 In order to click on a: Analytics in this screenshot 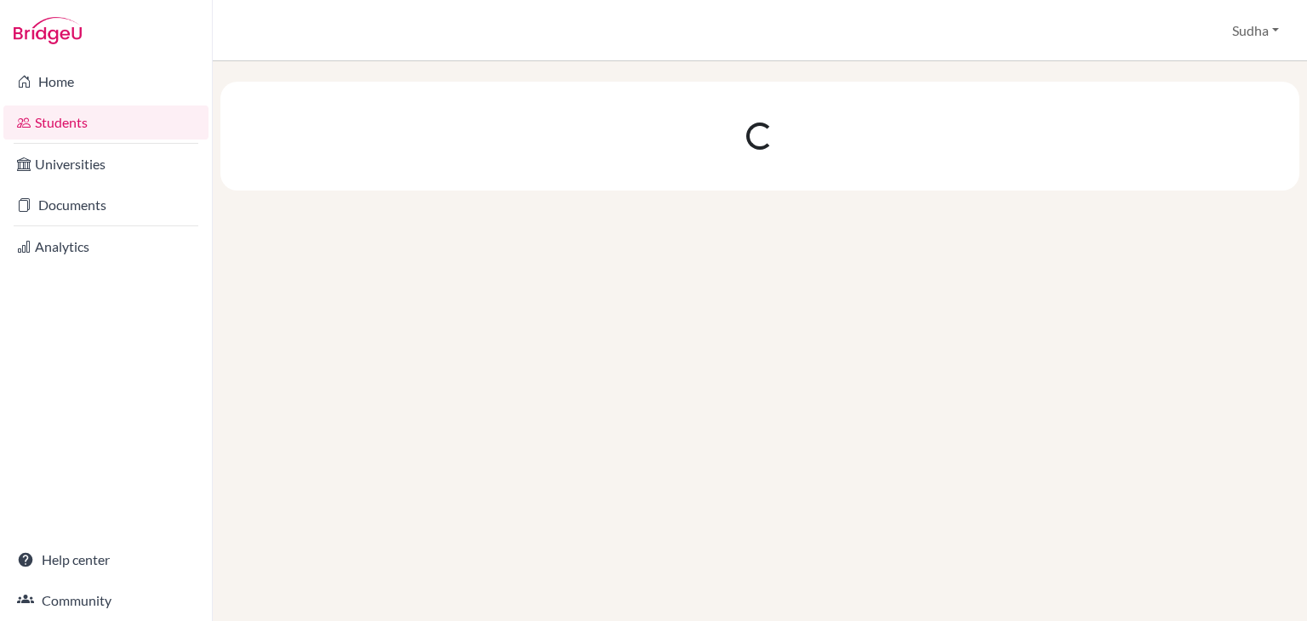, I will do `click(106, 247)`.